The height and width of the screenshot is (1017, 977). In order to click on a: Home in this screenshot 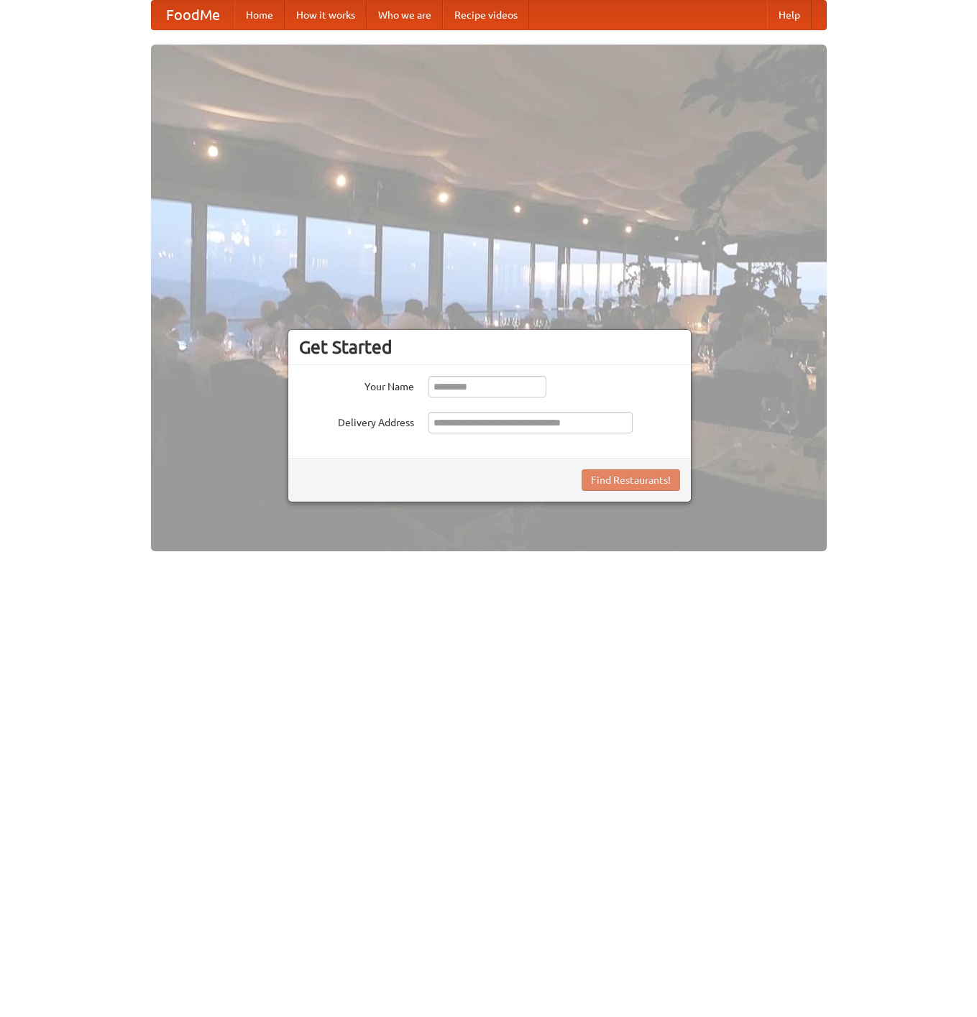, I will do `click(259, 15)`.